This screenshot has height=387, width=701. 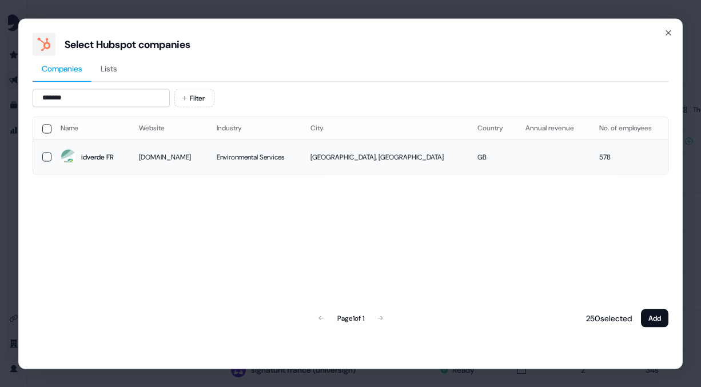 I want to click on td: GB, so click(x=492, y=157).